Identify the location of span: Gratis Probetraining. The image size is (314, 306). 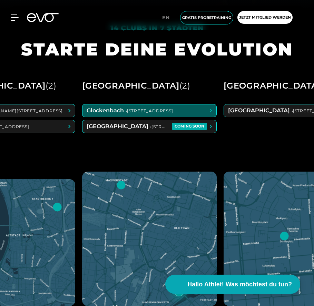
(207, 18).